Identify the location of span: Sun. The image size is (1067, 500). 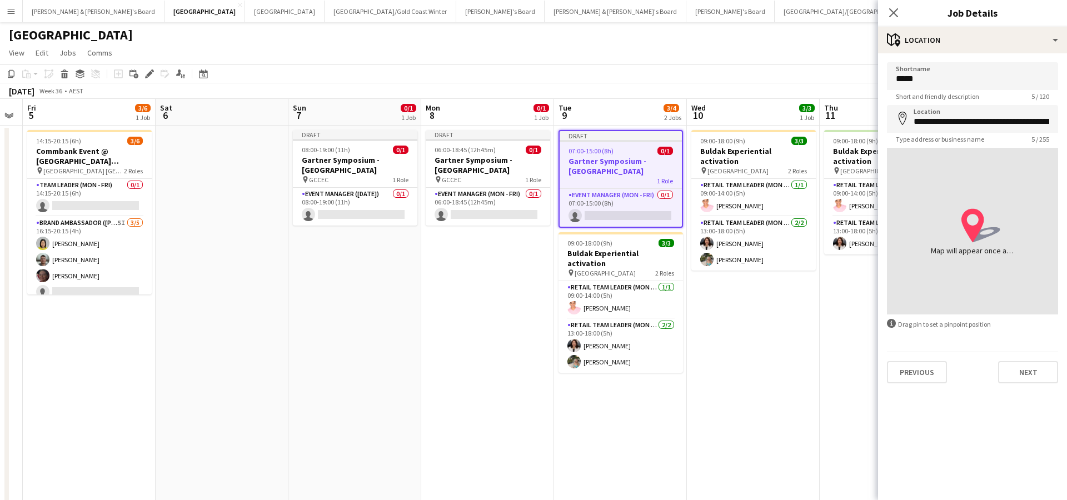
(299, 108).